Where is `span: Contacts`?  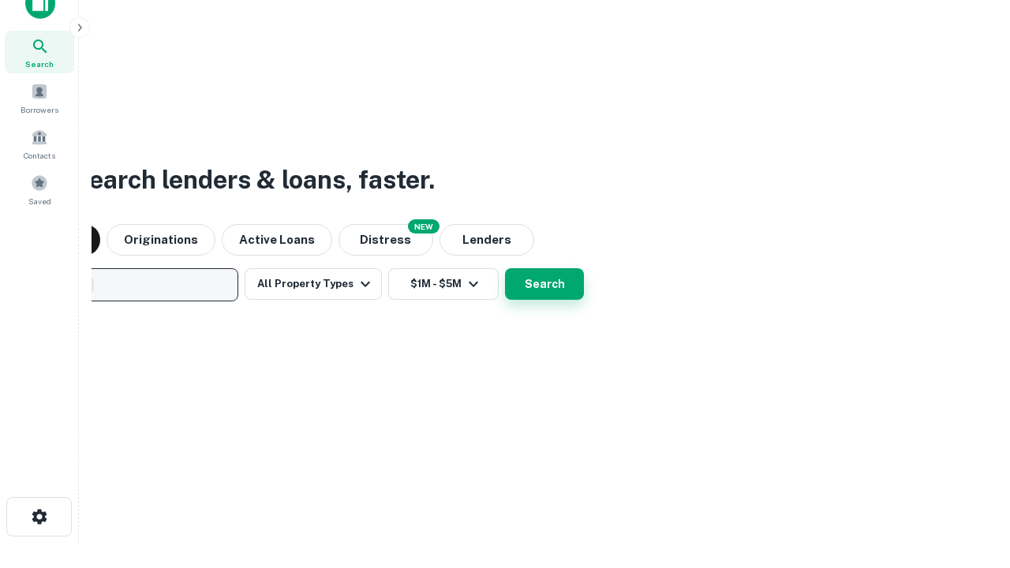
span: Contacts is located at coordinates (39, 155).